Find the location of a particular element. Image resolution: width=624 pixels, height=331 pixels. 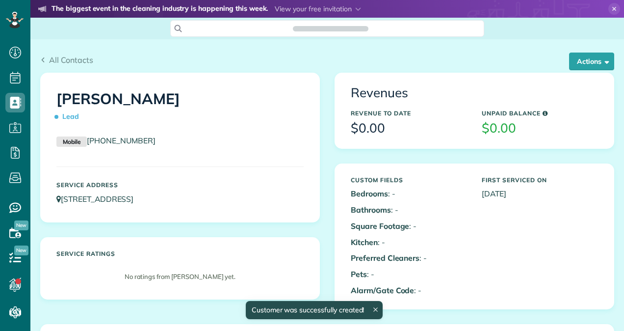

h3: Revenues is located at coordinates (474, 93).